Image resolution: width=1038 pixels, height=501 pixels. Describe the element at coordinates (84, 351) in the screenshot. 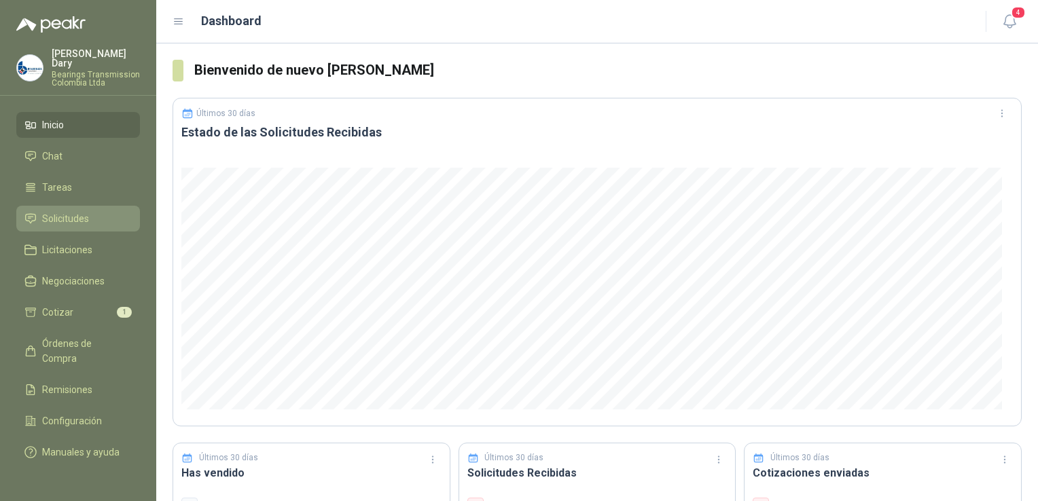

I see `span: Órdenes de Compra` at that location.